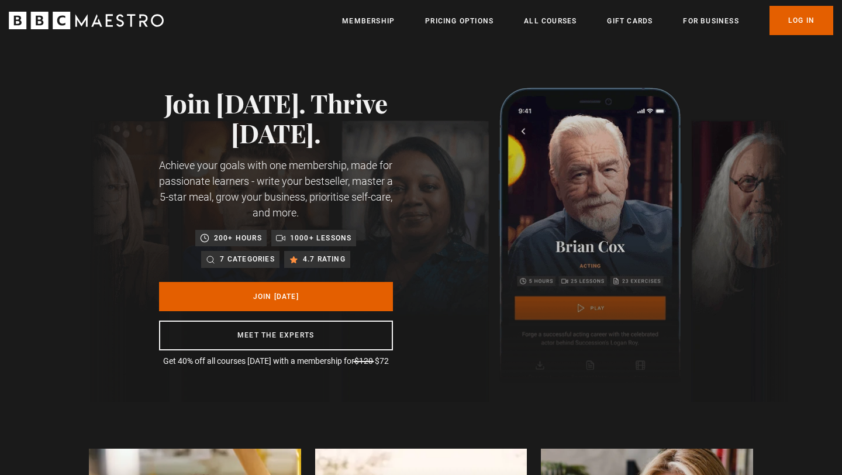 The image size is (842, 475). What do you see at coordinates (276, 189) in the screenshot?
I see `p: Achieve your goals with one membership, made for passionate learners - write your bestseller, mas...` at bounding box center [276, 189].